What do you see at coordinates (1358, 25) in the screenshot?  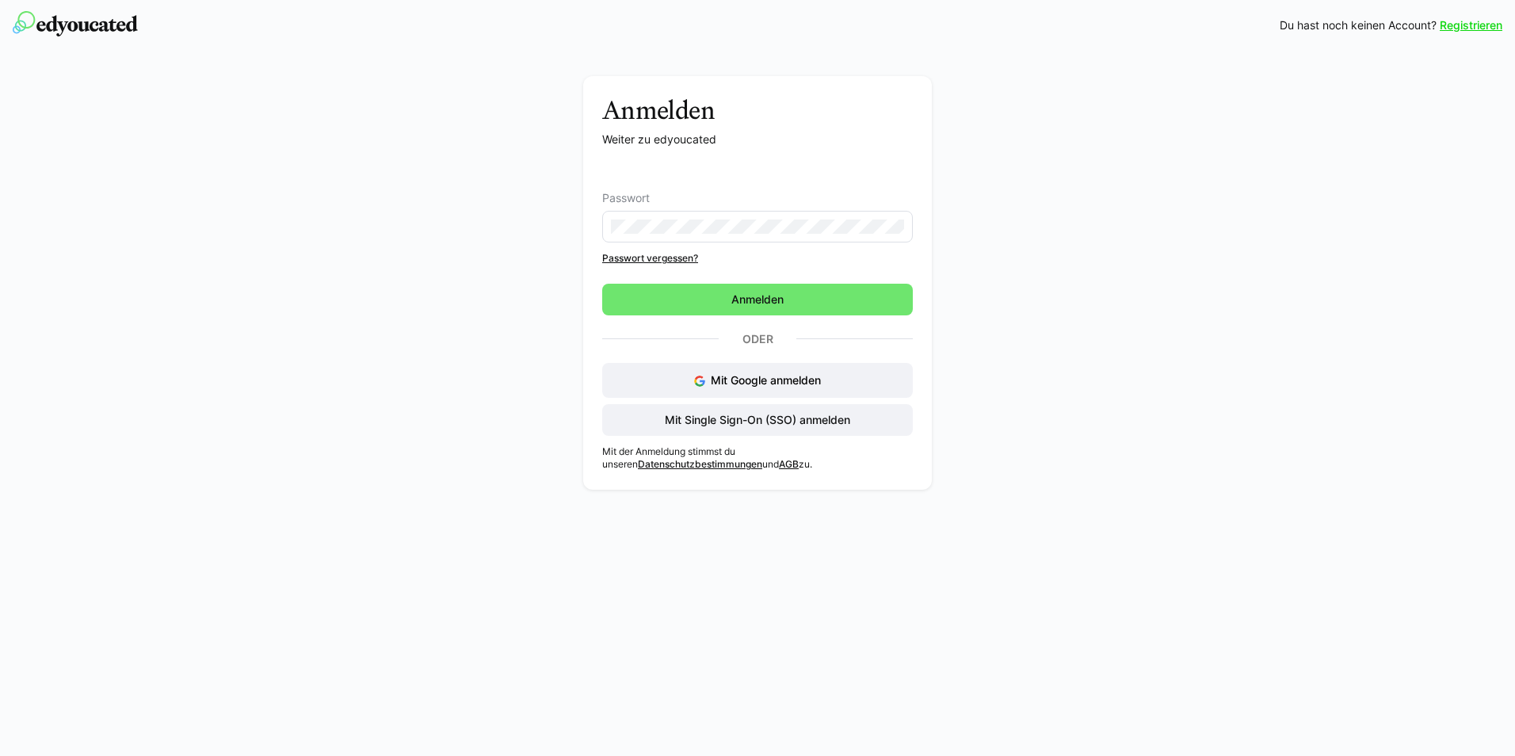 I see `span: Du hast noch keinen Account?` at bounding box center [1358, 25].